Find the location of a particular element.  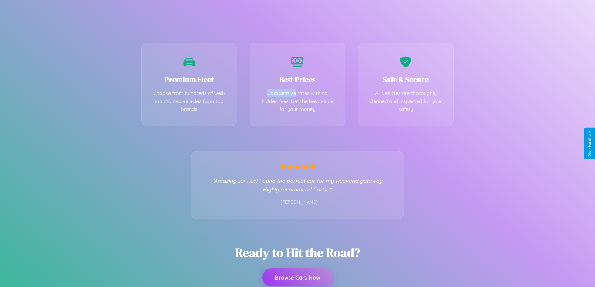

p: Competitive rates with no hidden fees. Get the best value for your money is located at coordinates (297, 101).